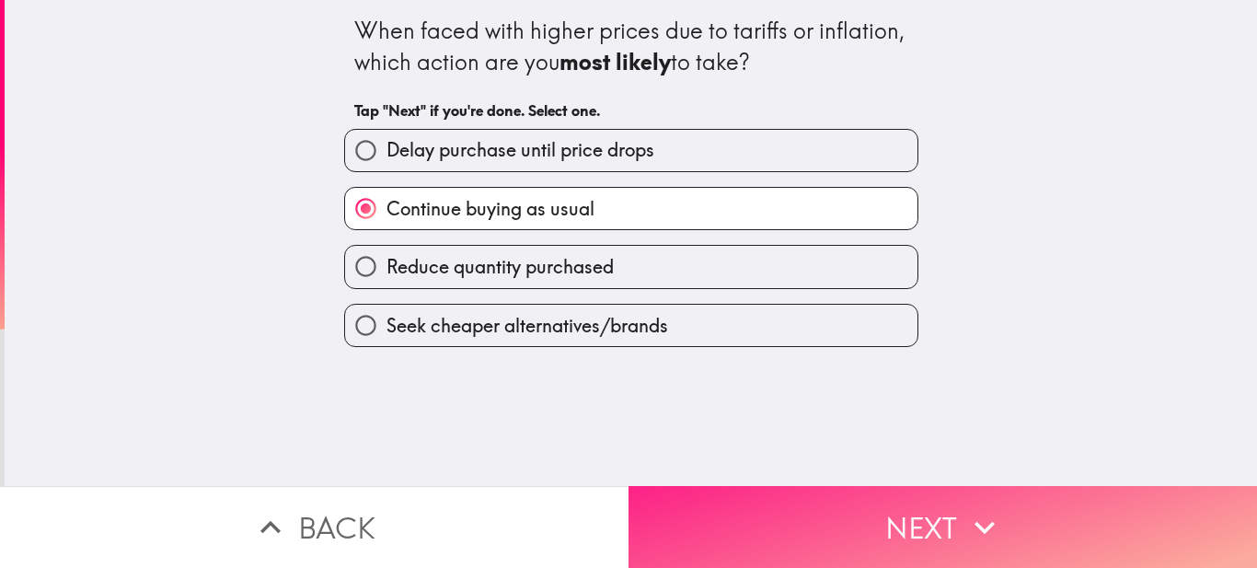  I want to click on button: Continue buying as usual, so click(631, 208).